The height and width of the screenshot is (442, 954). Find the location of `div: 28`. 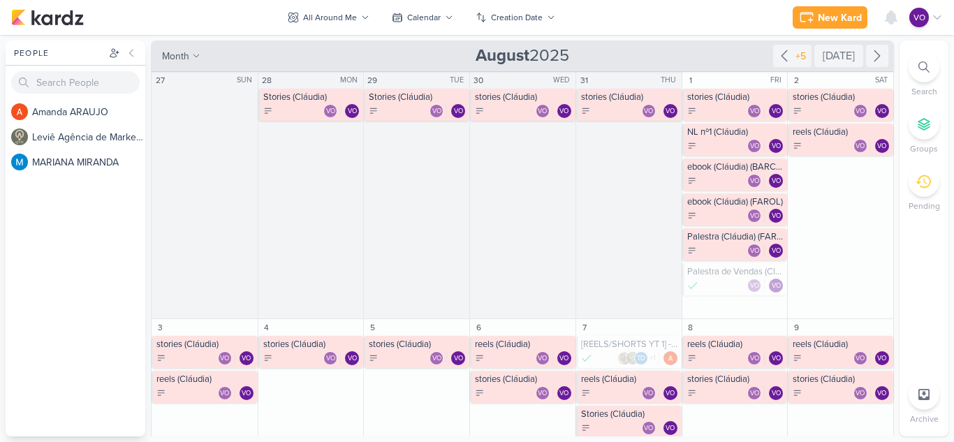

div: 28 is located at coordinates (267, 80).